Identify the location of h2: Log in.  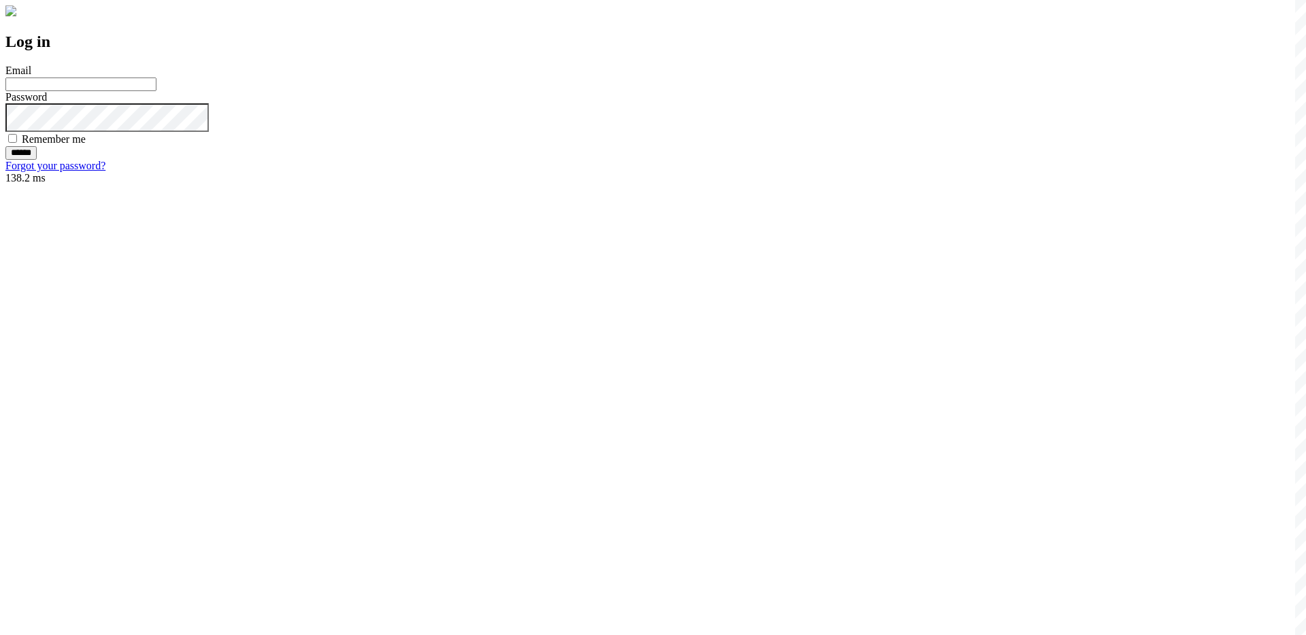
(653, 41).